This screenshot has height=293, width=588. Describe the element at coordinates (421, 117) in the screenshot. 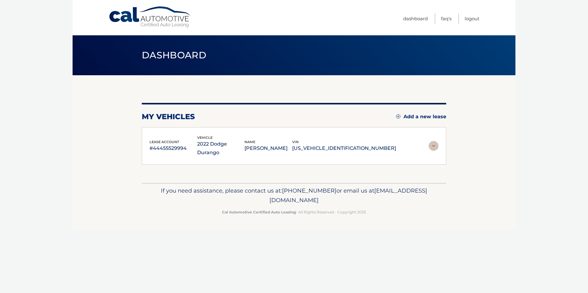

I see `a: Add a new lease` at that location.